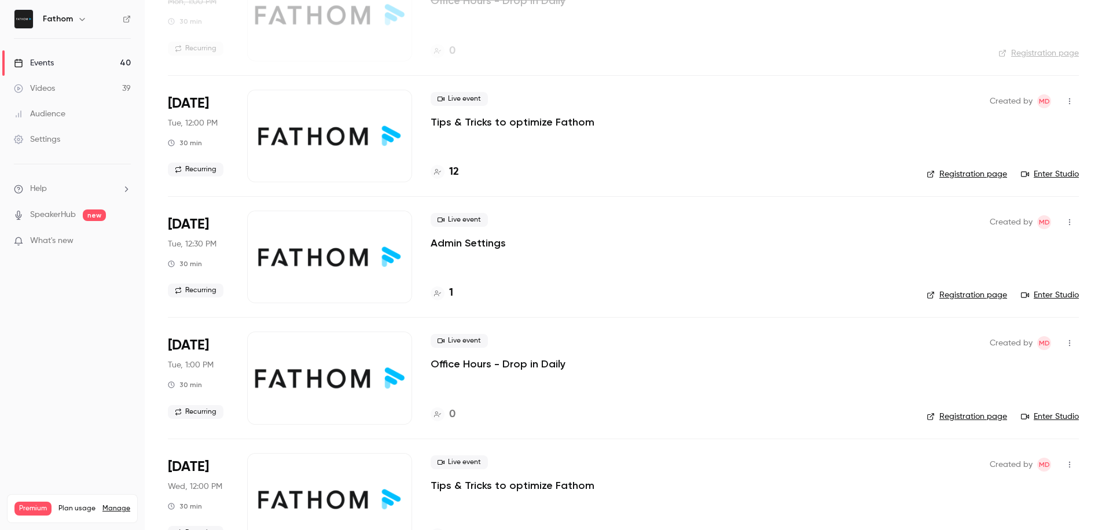  I want to click on div: Oct 7 Tue, 12:00 PM (America/Toronto), so click(198, 136).